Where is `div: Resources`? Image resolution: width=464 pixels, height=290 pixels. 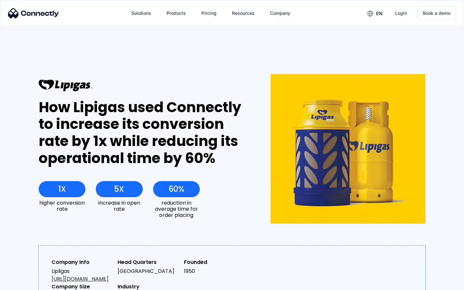
div: Resources is located at coordinates (243, 13).